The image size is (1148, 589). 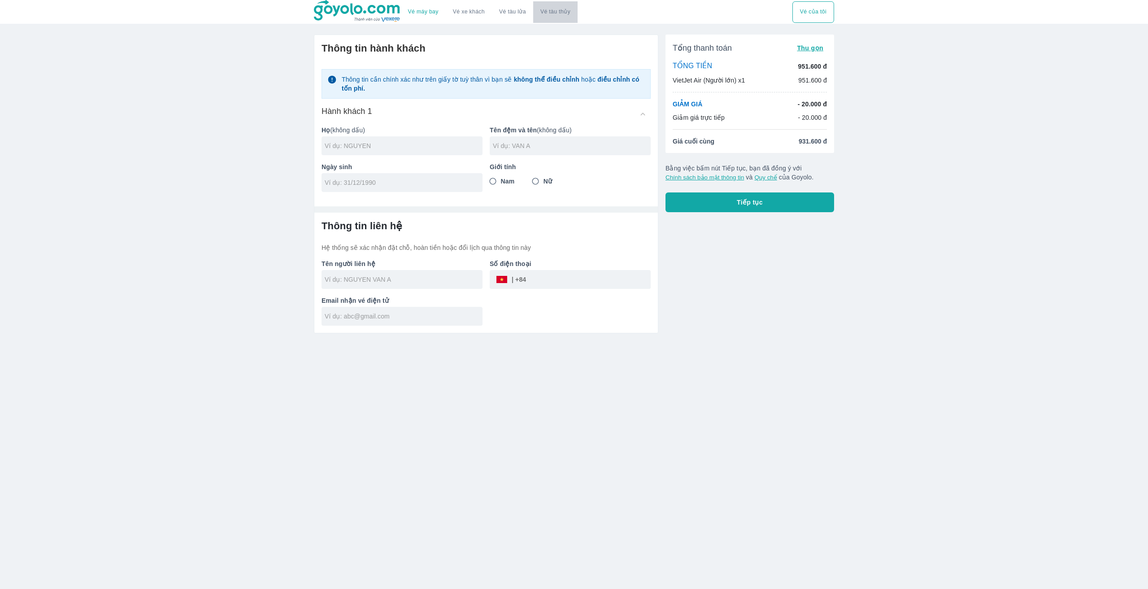 I want to click on p: GIẢM GIÁ, so click(x=687, y=104).